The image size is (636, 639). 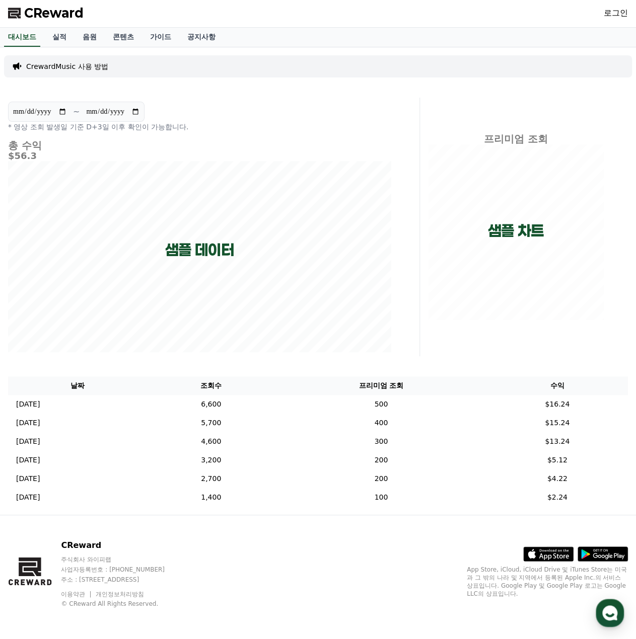 I want to click on td: 5,700, so click(x=211, y=423).